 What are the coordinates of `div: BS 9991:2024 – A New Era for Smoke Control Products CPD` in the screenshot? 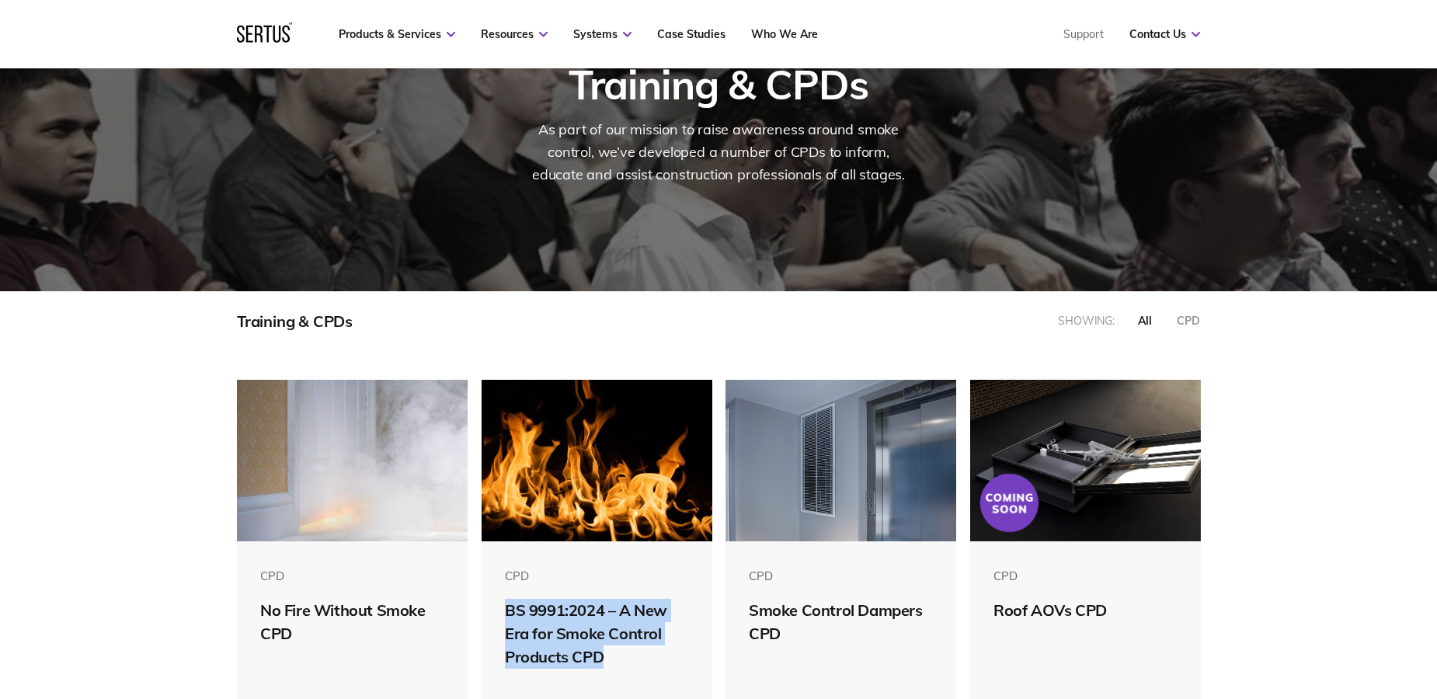 It's located at (597, 634).